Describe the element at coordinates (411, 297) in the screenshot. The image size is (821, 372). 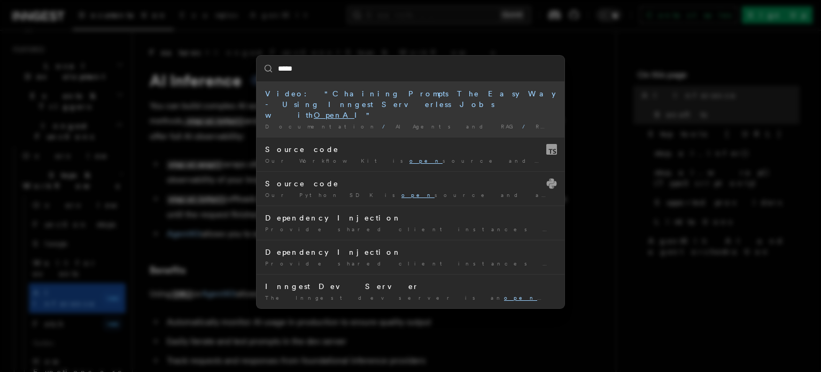
I see `div: The Inngest dev server is an source environment that …` at that location.